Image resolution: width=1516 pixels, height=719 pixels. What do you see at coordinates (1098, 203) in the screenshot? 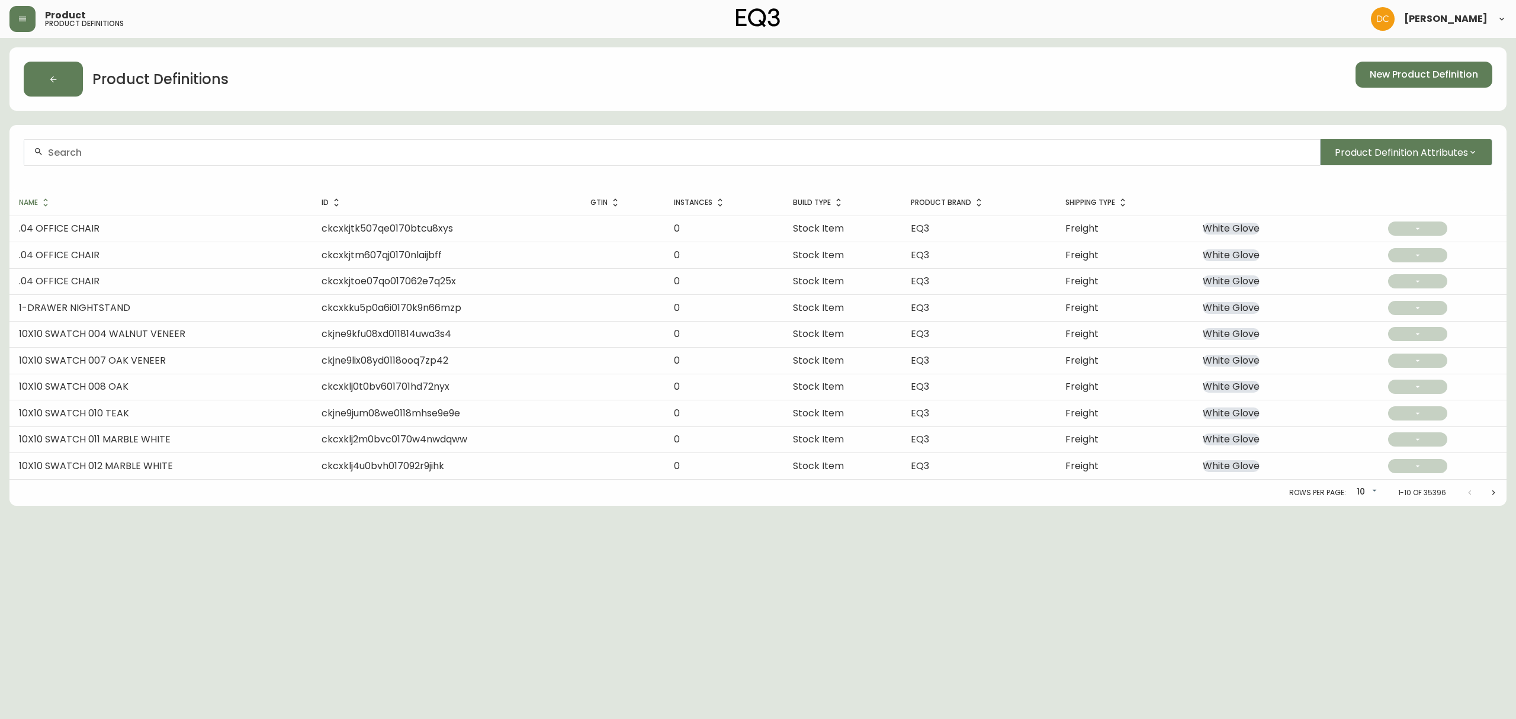
I see `span: Shipping Type` at bounding box center [1098, 203].